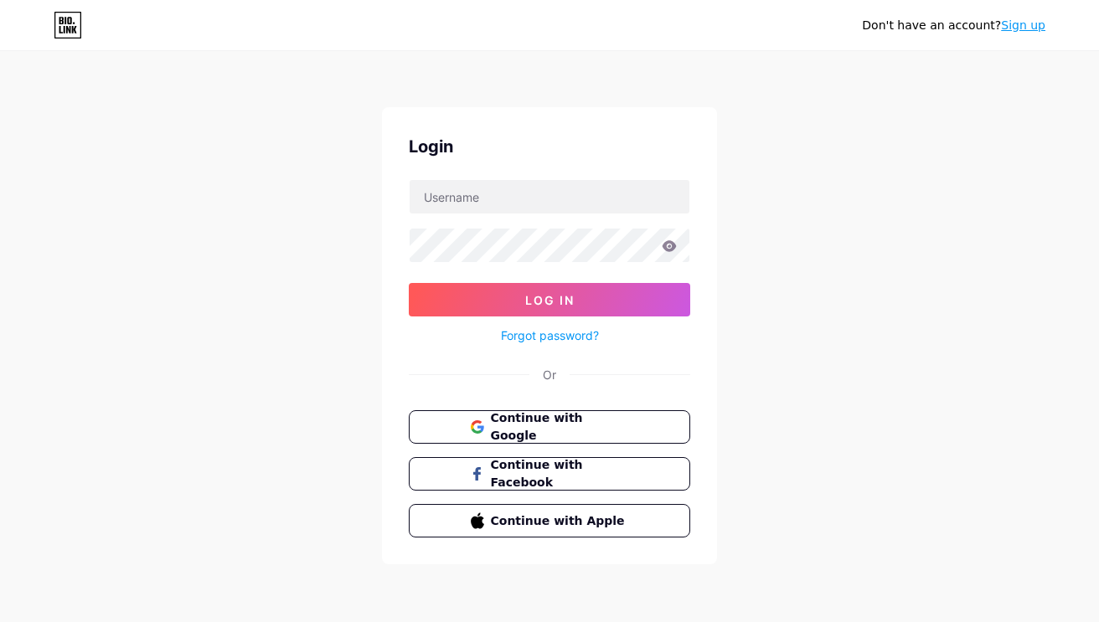 The width and height of the screenshot is (1099, 622). Describe the element at coordinates (549, 300) in the screenshot. I see `button: Log In` at that location.